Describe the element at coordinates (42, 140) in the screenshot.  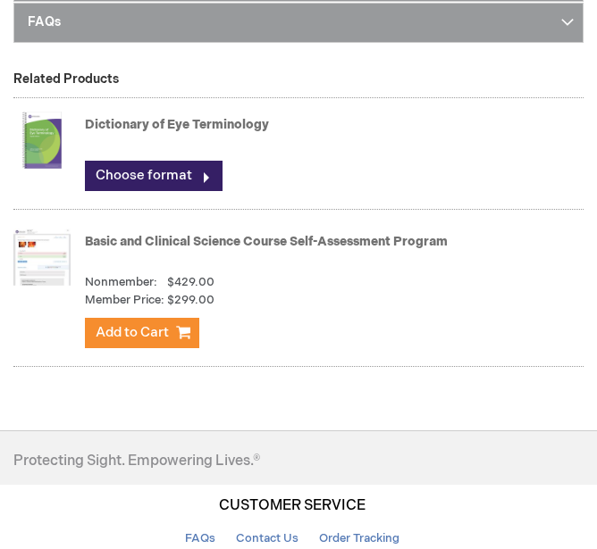
I see `img: Dictionary of Eye Terminology` at that location.